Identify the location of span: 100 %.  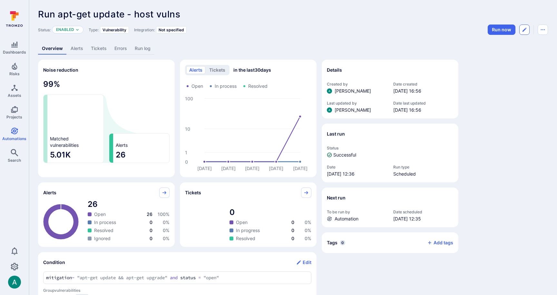
(163, 214).